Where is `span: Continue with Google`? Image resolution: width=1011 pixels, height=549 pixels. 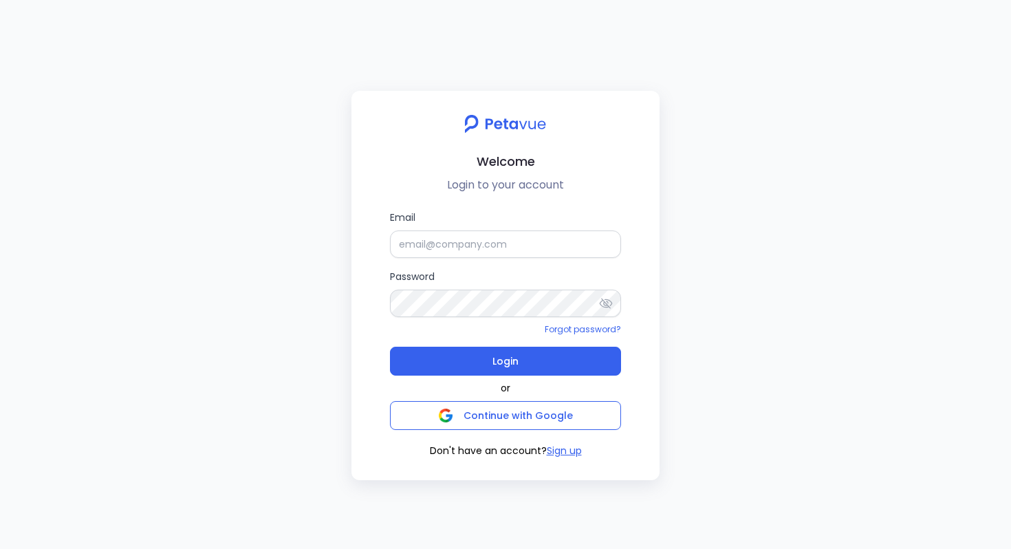
span: Continue with Google is located at coordinates (518, 415).